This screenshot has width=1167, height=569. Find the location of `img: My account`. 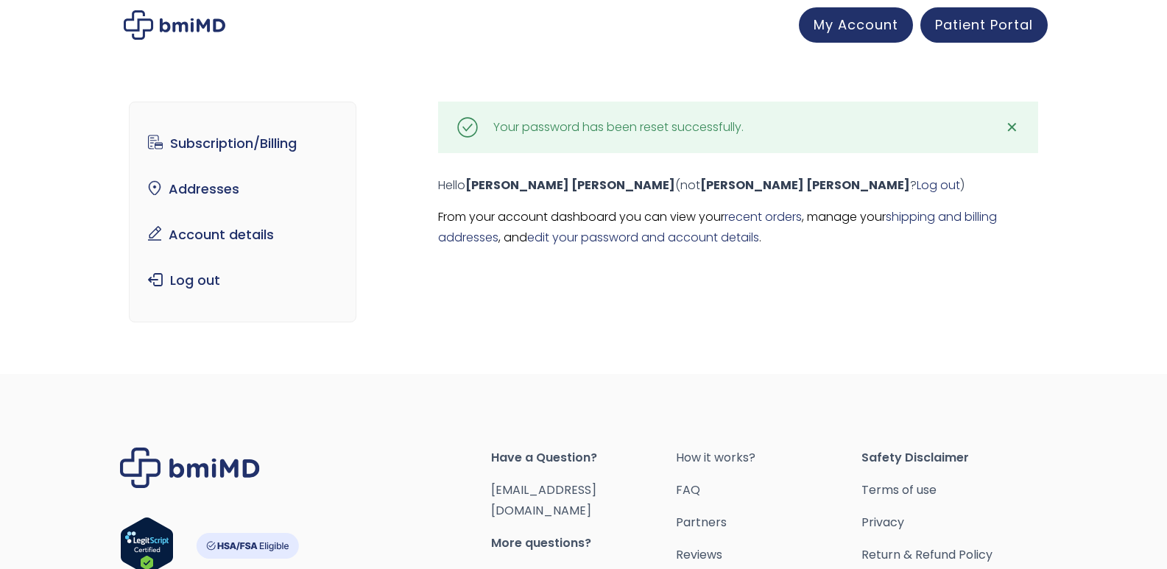

img: My account is located at coordinates (174, 25).